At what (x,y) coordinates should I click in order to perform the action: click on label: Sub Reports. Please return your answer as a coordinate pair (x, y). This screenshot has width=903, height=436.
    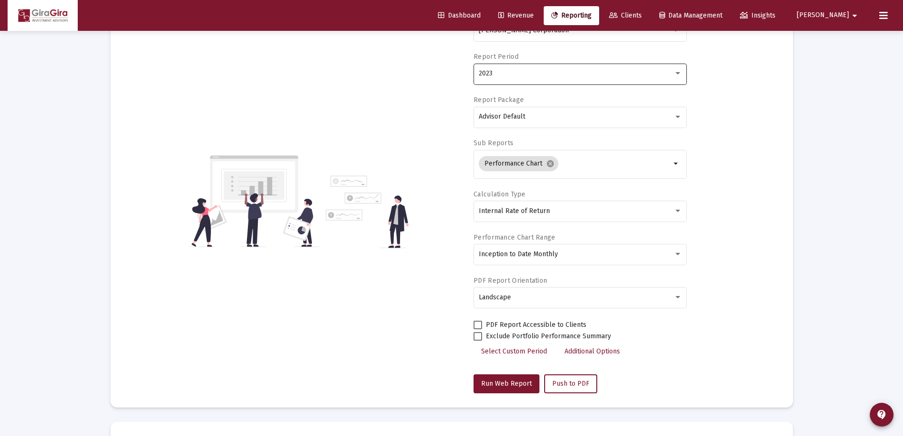
    Looking at the image, I should click on (494, 143).